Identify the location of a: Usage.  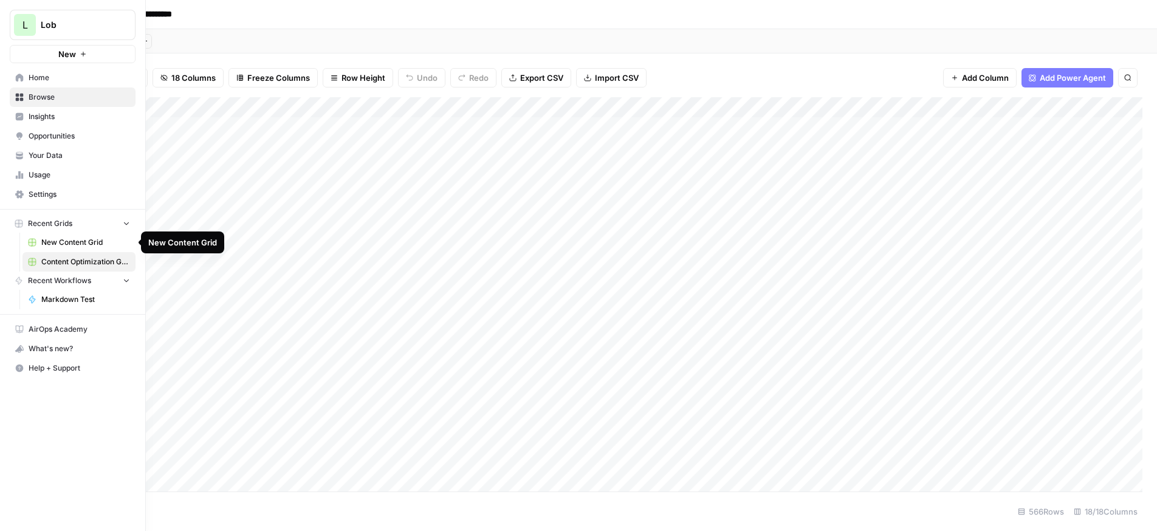
(72, 175).